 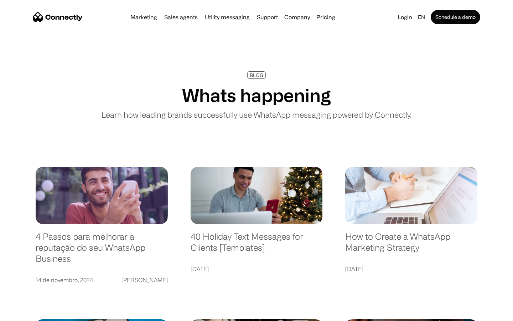 I want to click on ul: Language list, so click(x=28, y=313).